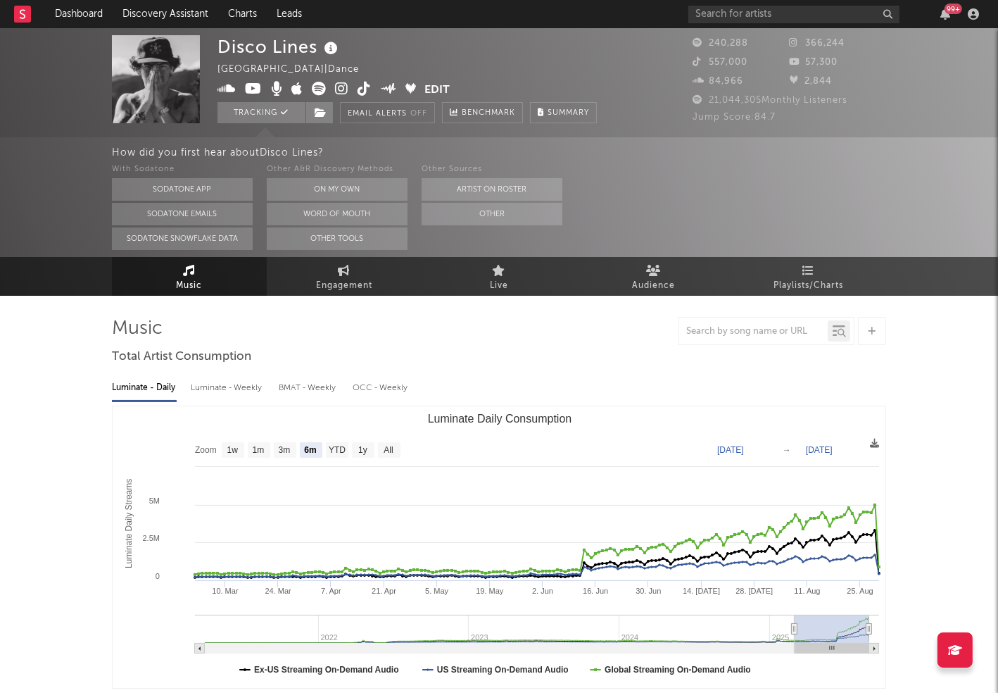 The image size is (998, 693). Describe the element at coordinates (492, 189) in the screenshot. I see `button: Artist on Roster` at that location.